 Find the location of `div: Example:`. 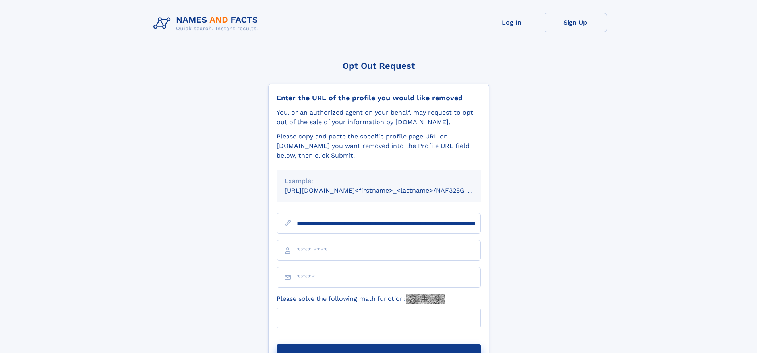

div: Example: is located at coordinates (379, 181).